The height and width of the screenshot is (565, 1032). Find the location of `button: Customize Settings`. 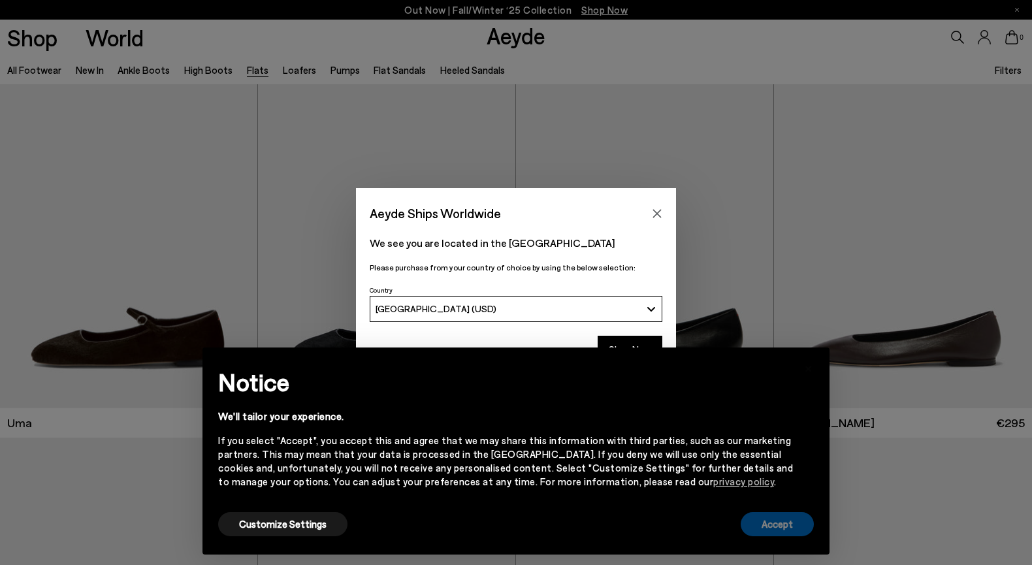

button: Customize Settings is located at coordinates (283, 524).